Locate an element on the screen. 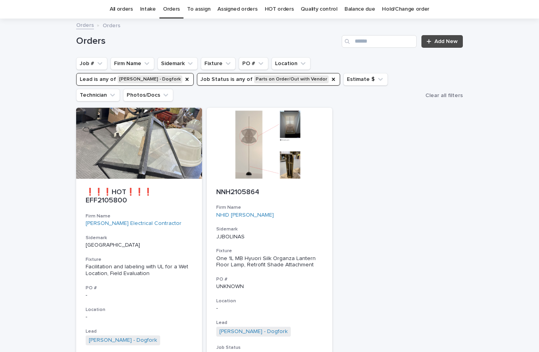  span: Clear all filters is located at coordinates (444, 95).